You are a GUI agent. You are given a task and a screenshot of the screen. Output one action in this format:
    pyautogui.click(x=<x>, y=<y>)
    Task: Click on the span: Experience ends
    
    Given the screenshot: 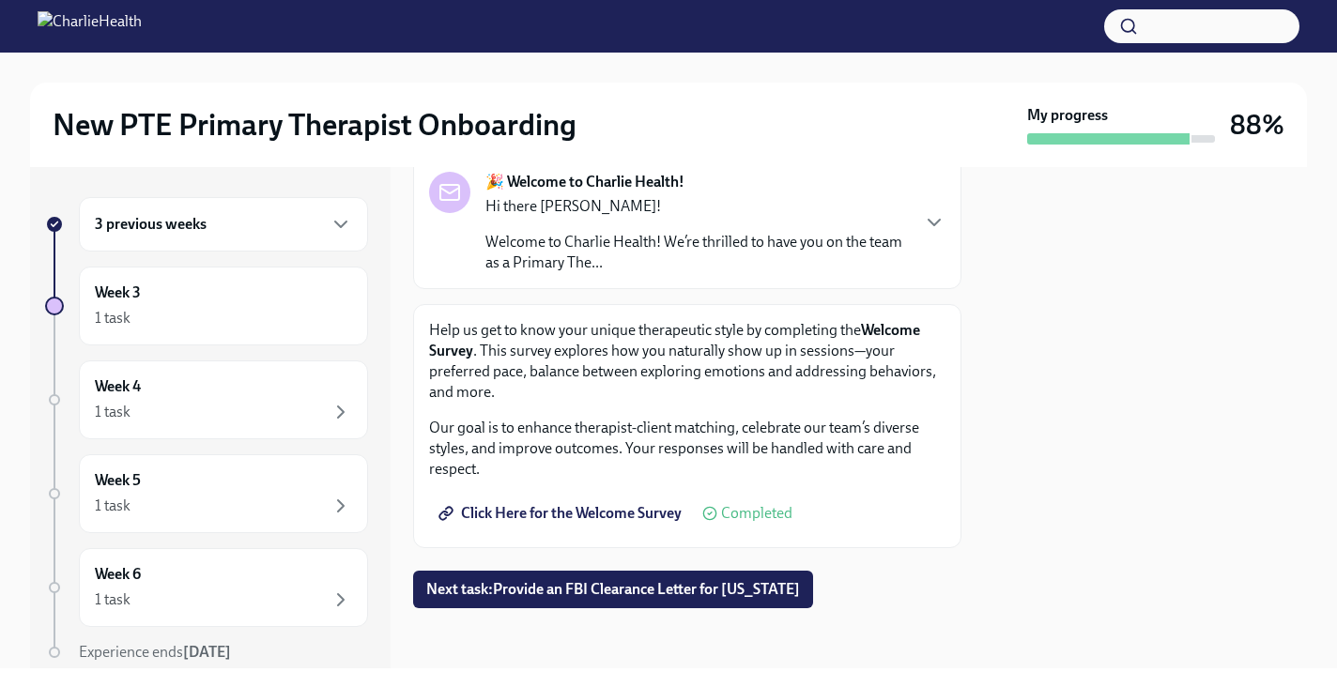 What is the action you would take?
    pyautogui.click(x=155, y=652)
    